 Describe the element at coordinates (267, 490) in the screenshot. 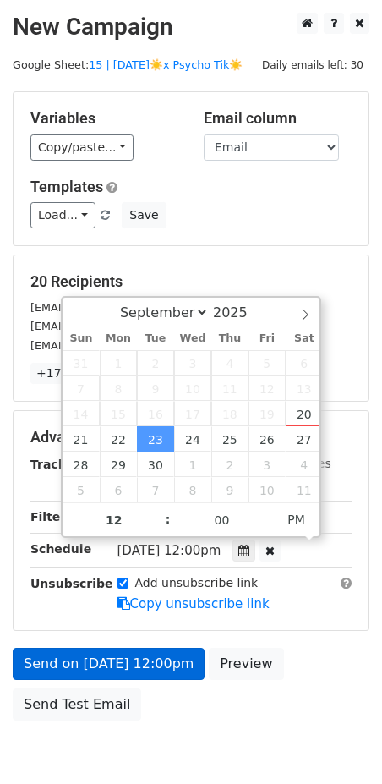

I see `span: October 10, 2025` at that location.